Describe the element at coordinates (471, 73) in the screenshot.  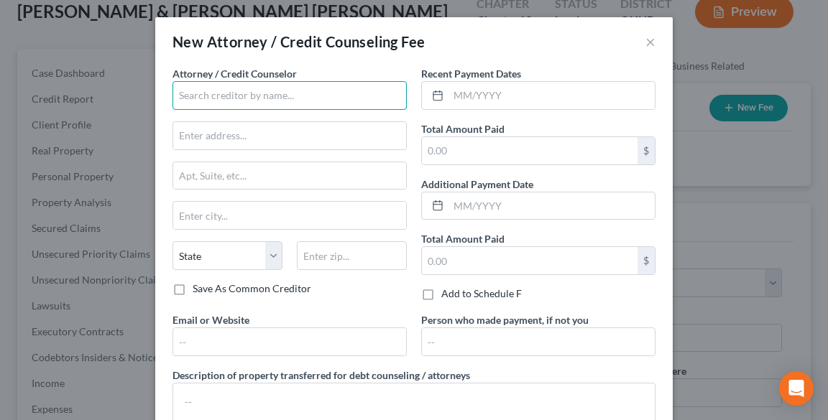
I see `label: Recent Payment Dates` at that location.